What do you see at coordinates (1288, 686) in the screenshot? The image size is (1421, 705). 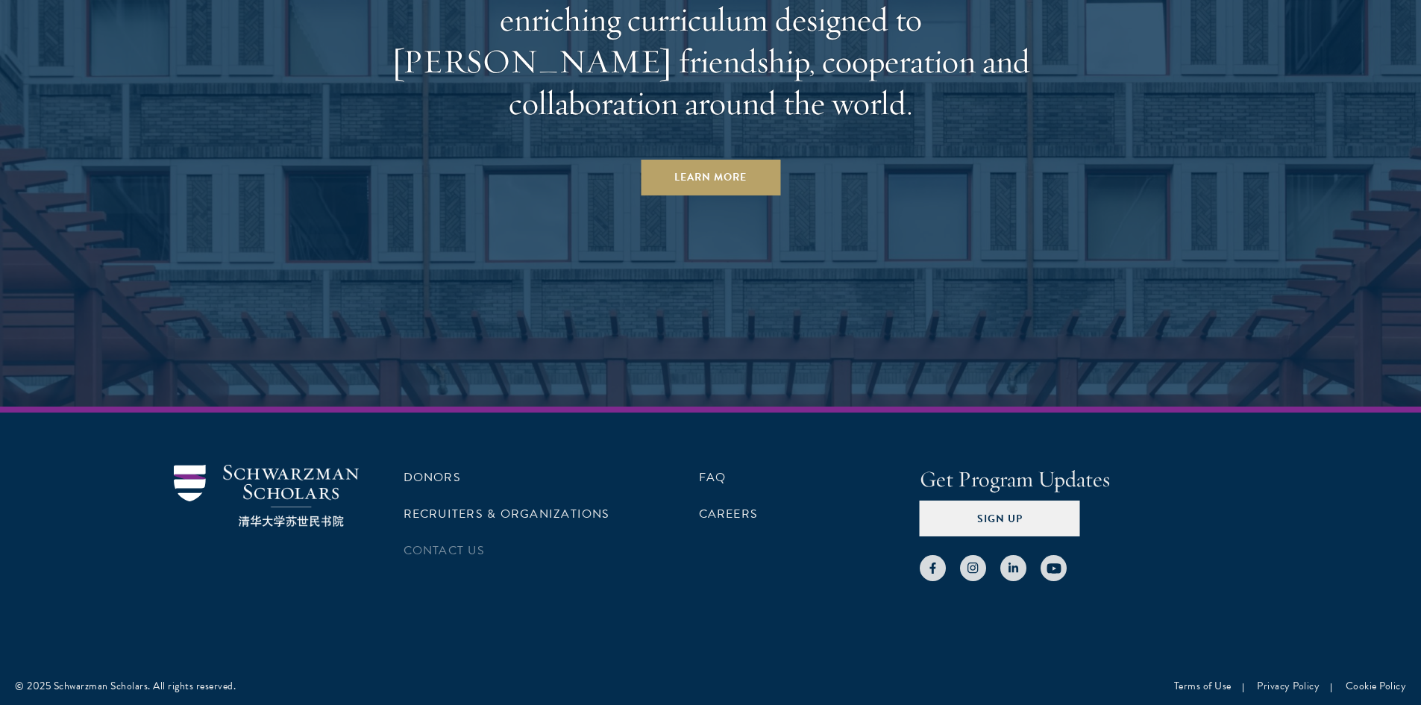 I see `a: Privacy Policy` at bounding box center [1288, 686].